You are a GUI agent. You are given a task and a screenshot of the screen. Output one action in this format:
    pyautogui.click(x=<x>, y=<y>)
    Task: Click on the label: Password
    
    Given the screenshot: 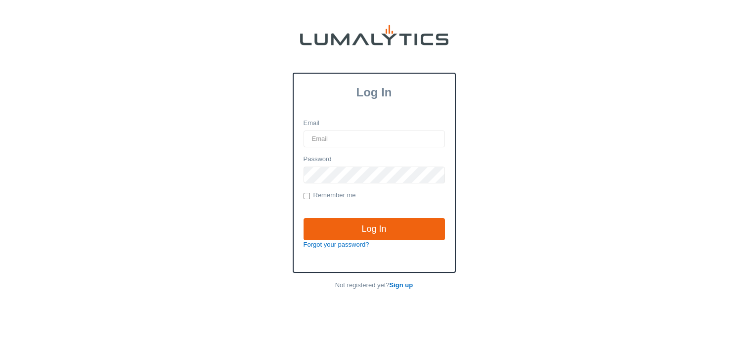 What is the action you would take?
    pyautogui.click(x=317, y=159)
    